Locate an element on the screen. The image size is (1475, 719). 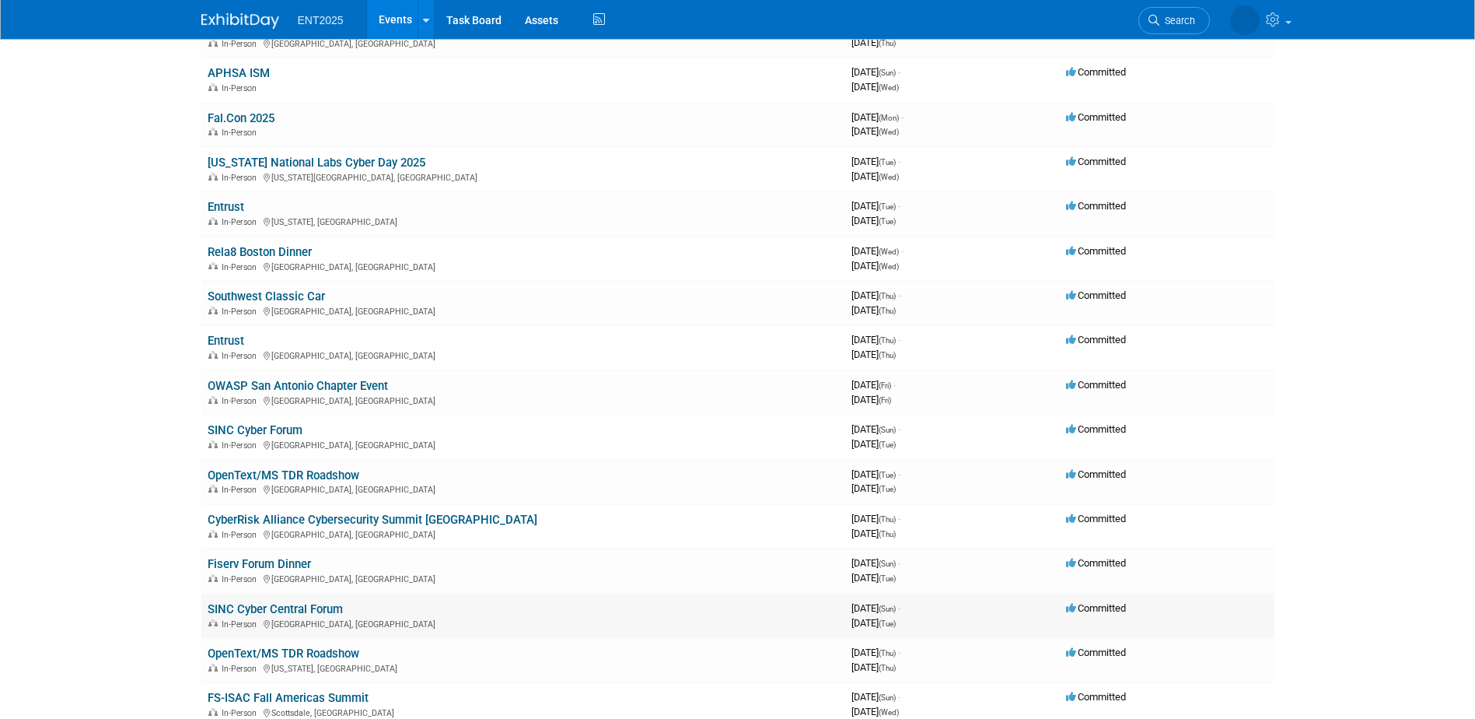
a: Rela8 Boston Dinner is located at coordinates (260, 252).